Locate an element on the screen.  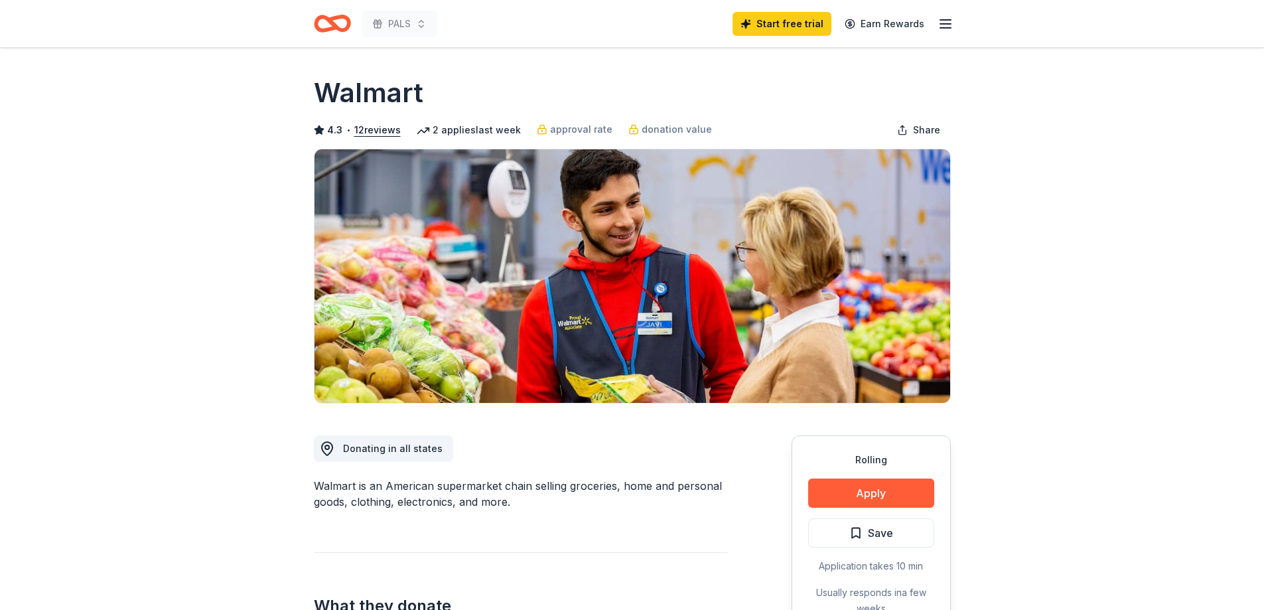
a: Earn Rewards is located at coordinates (885, 24).